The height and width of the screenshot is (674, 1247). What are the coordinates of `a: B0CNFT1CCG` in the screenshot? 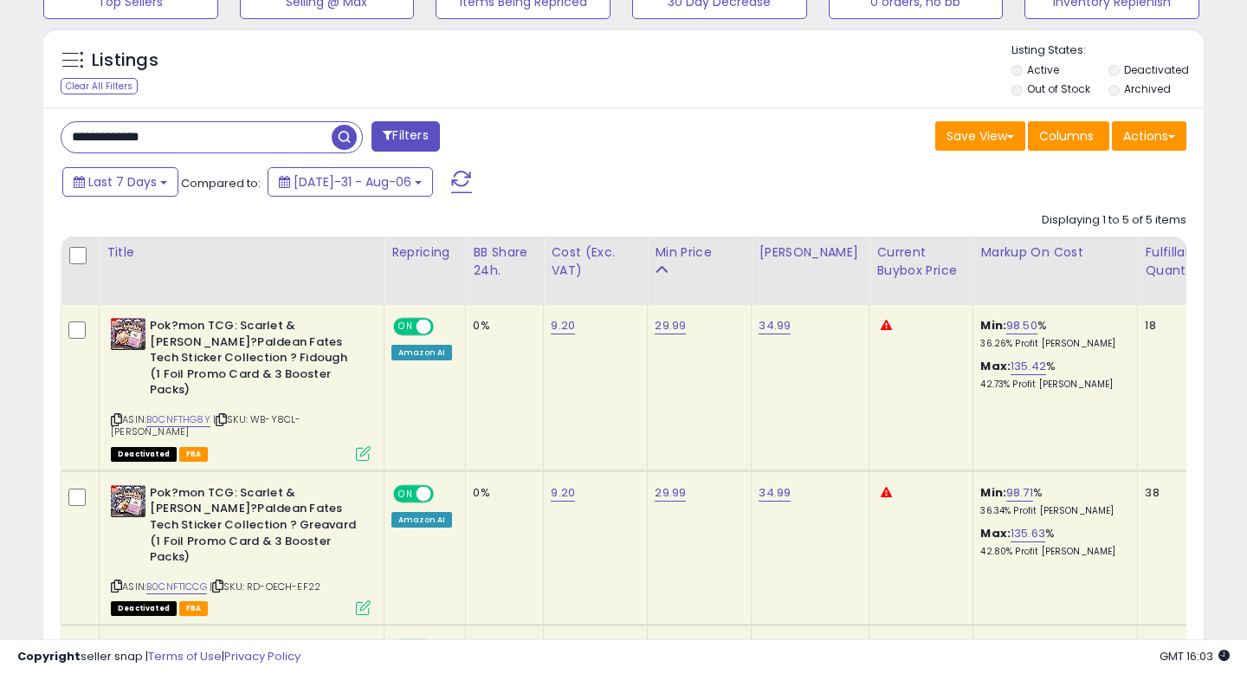 It's located at (177, 586).